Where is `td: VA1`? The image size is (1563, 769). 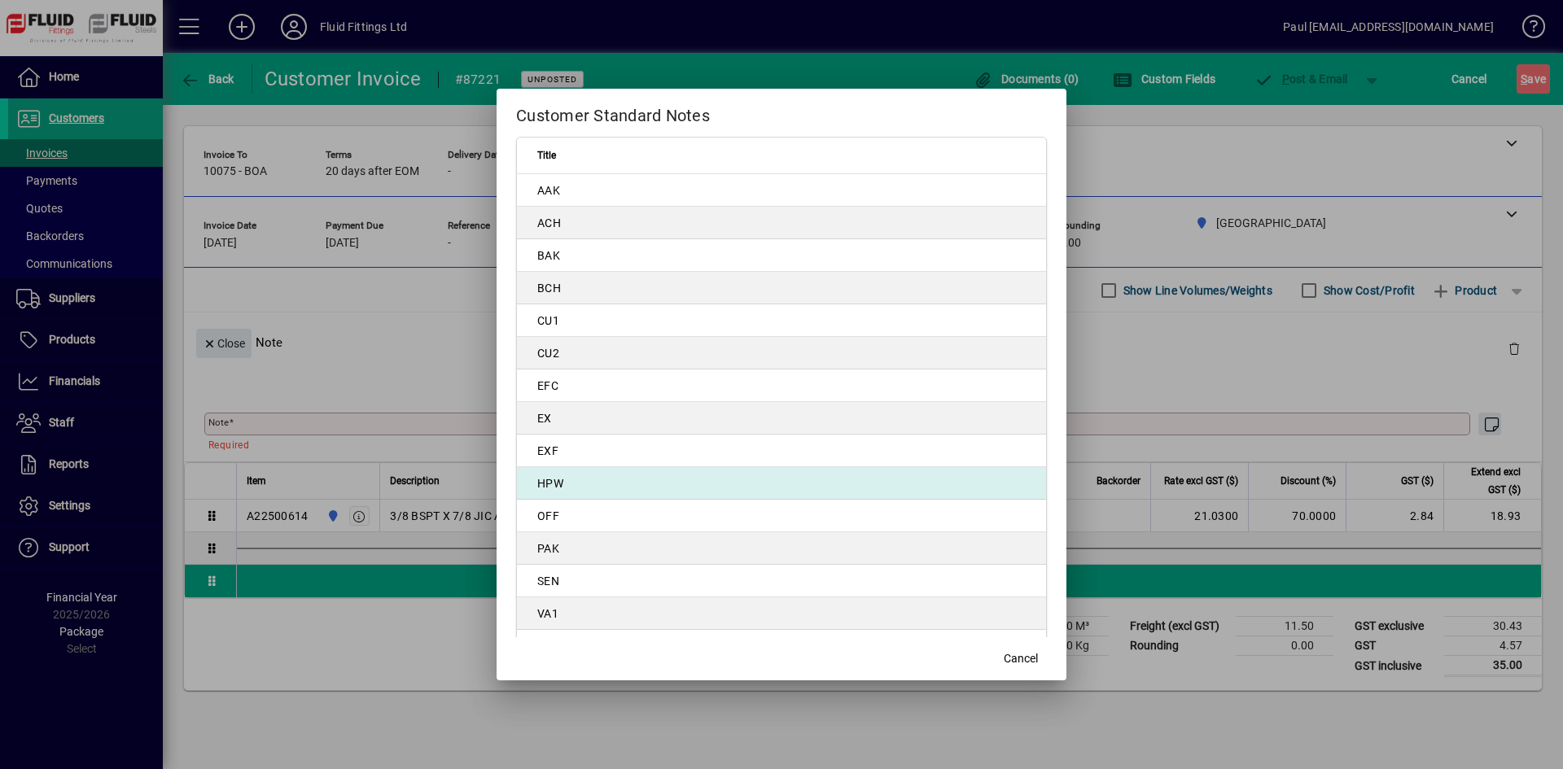
td: VA1 is located at coordinates (781, 614).